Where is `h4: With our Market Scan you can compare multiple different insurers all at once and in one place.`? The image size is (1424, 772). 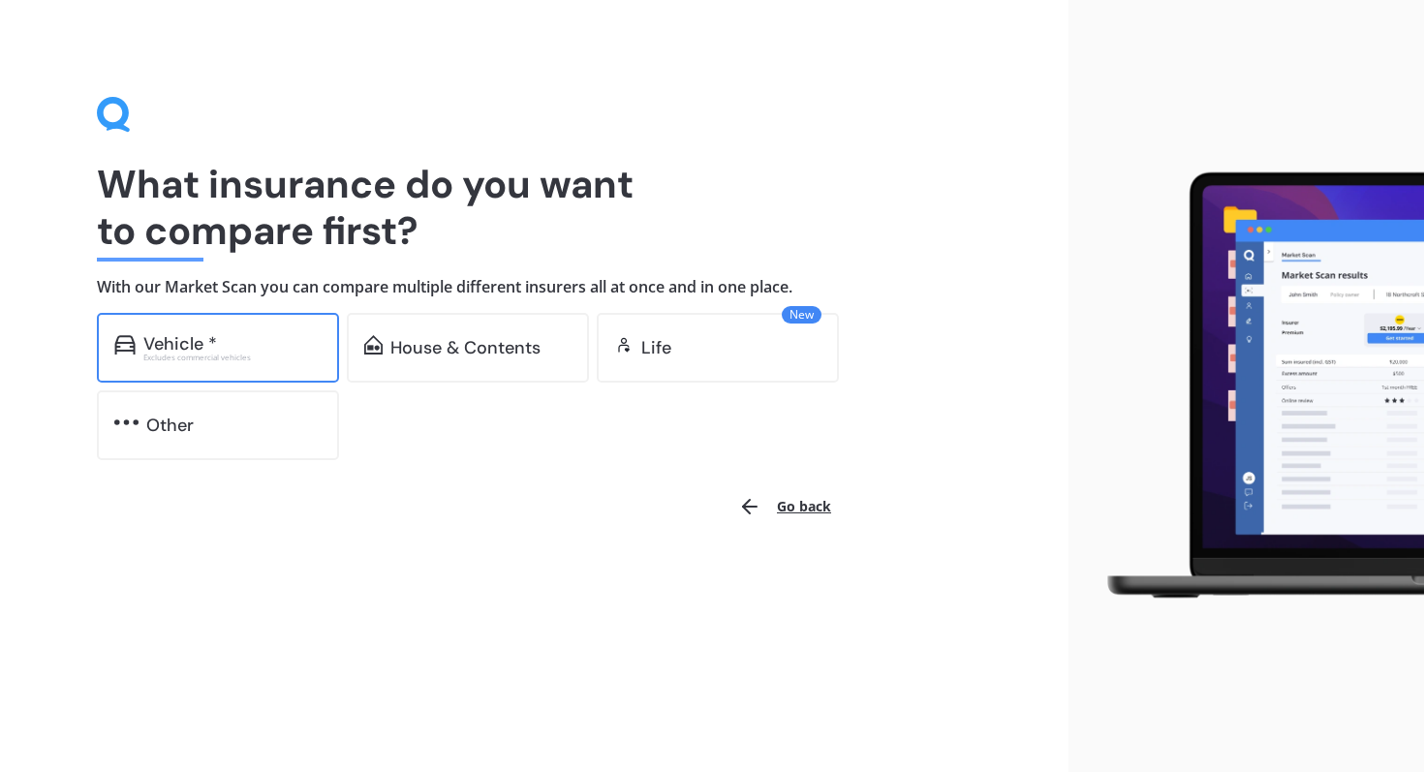
h4: With our Market Scan you can compare multiple different insurers all at once and in one place. is located at coordinates (534, 287).